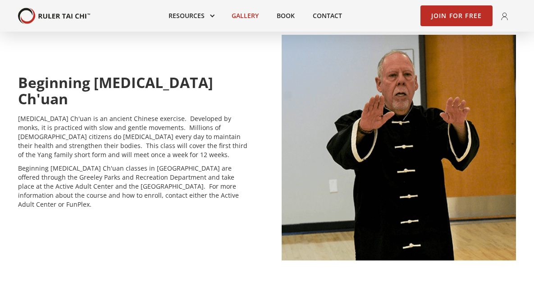 The width and height of the screenshot is (534, 288). What do you see at coordinates (54, 16) in the screenshot?
I see `a: home` at bounding box center [54, 16].